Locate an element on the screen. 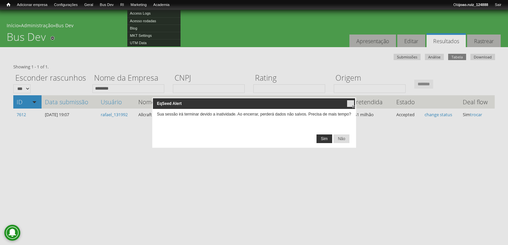 The width and height of the screenshot is (508, 245). button: Sim is located at coordinates (324, 139).